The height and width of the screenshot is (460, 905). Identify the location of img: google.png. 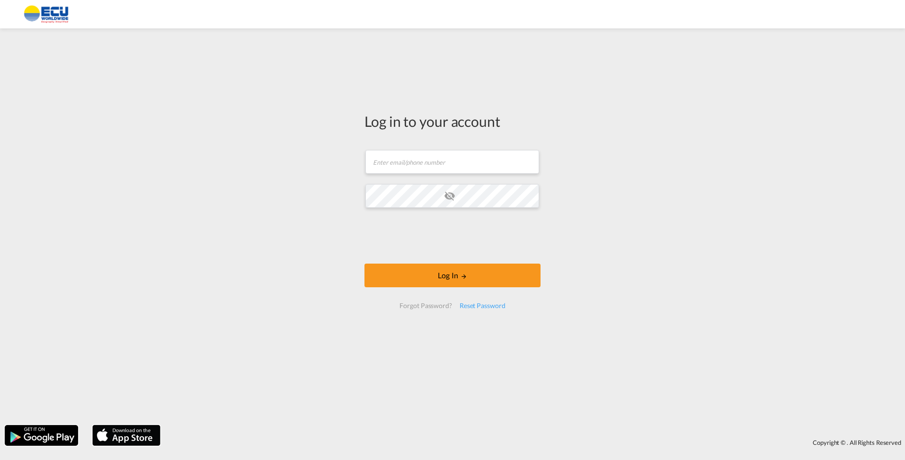
(41, 436).